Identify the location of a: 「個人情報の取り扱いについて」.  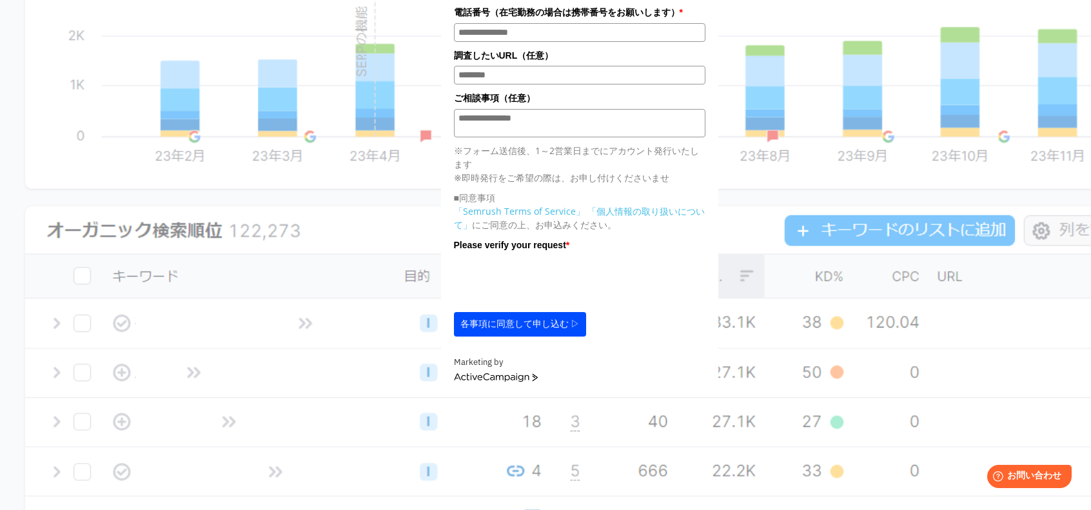
(579, 218).